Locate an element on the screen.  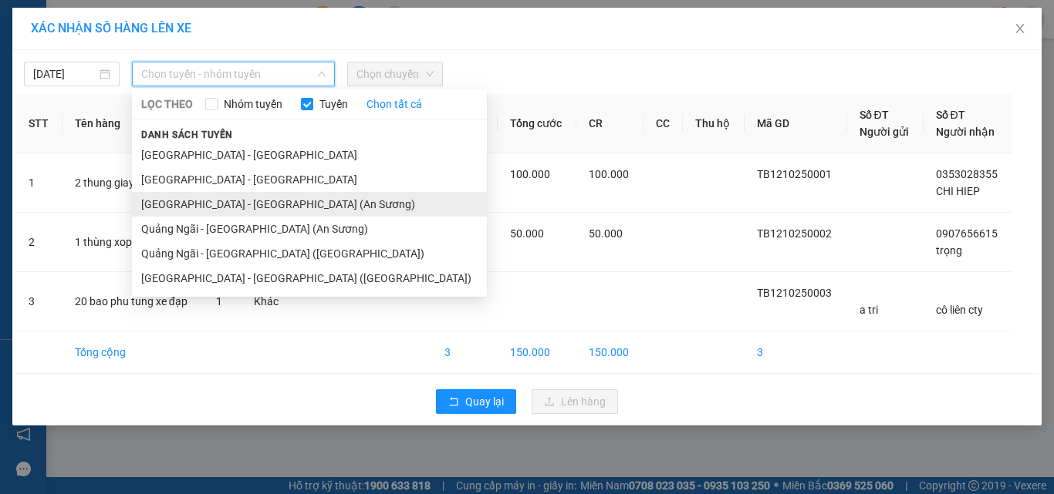
span: Tuyến is located at coordinates (333, 104).